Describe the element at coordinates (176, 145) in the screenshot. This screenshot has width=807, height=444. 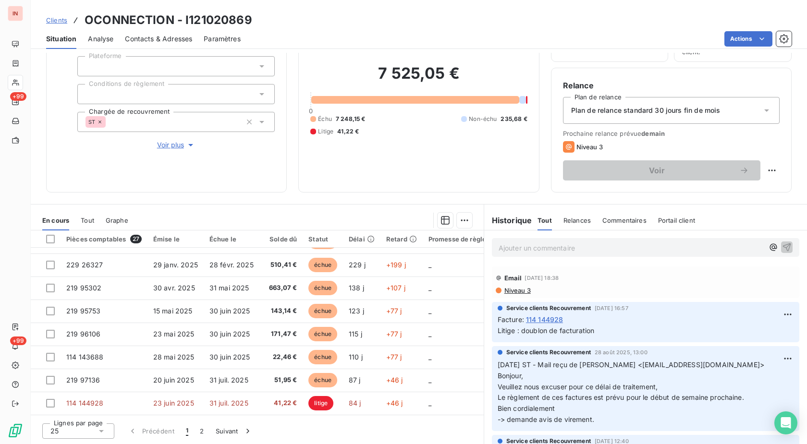
I see `button: Voir plus` at that location.